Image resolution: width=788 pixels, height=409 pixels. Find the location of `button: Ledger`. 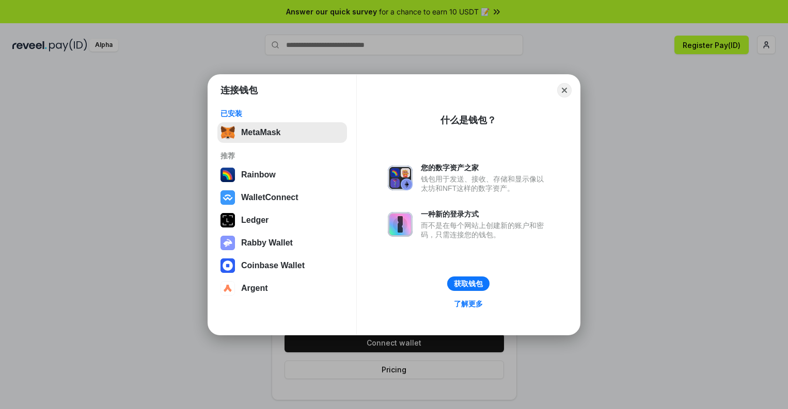

button: Ledger is located at coordinates (282, 220).